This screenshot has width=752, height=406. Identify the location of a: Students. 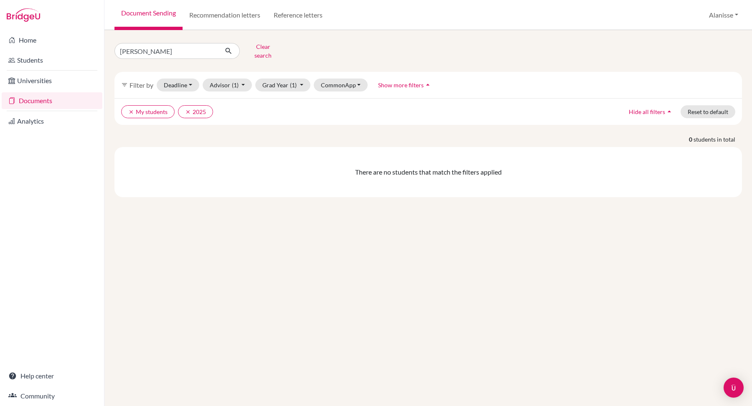
(52, 60).